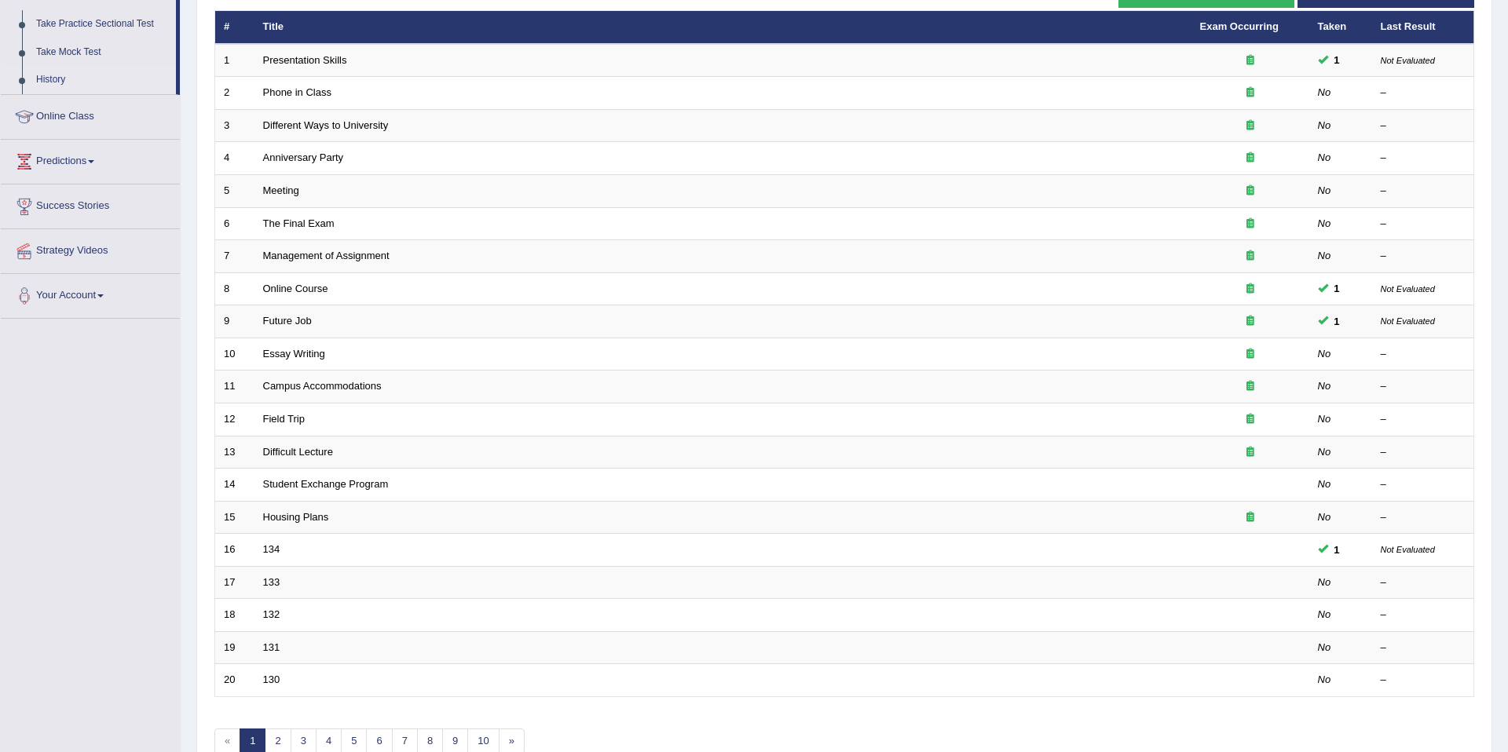 The width and height of the screenshot is (1508, 752). What do you see at coordinates (272, 679) in the screenshot?
I see `a: 130` at bounding box center [272, 679].